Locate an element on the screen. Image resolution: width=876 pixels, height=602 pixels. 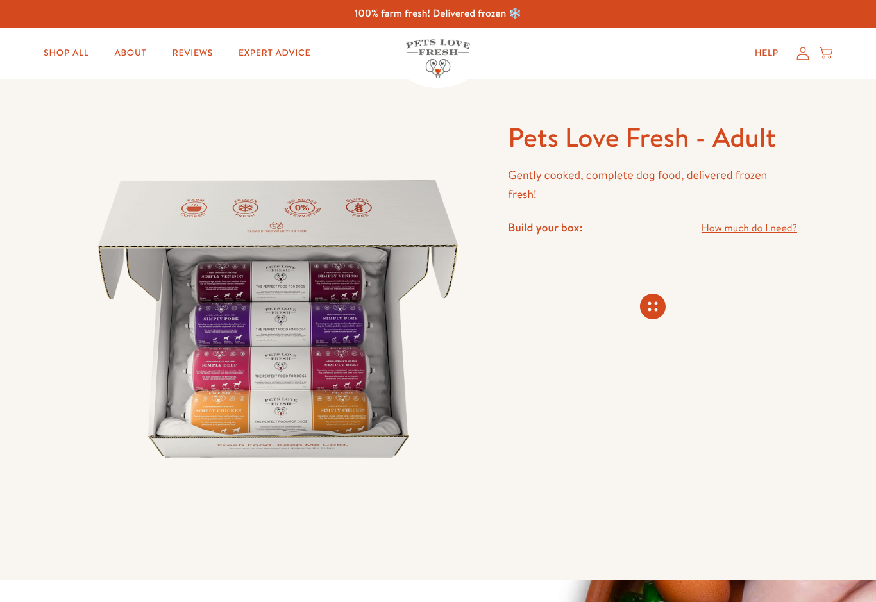
img: Pets Love Fresh is located at coordinates (438, 58).